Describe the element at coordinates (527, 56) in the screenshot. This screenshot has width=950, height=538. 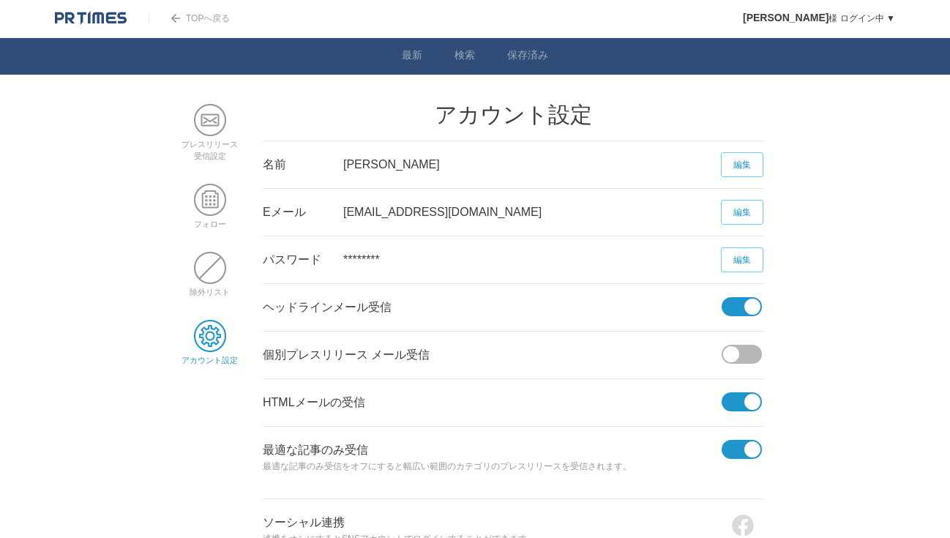
I see `a: 保存済み` at that location.